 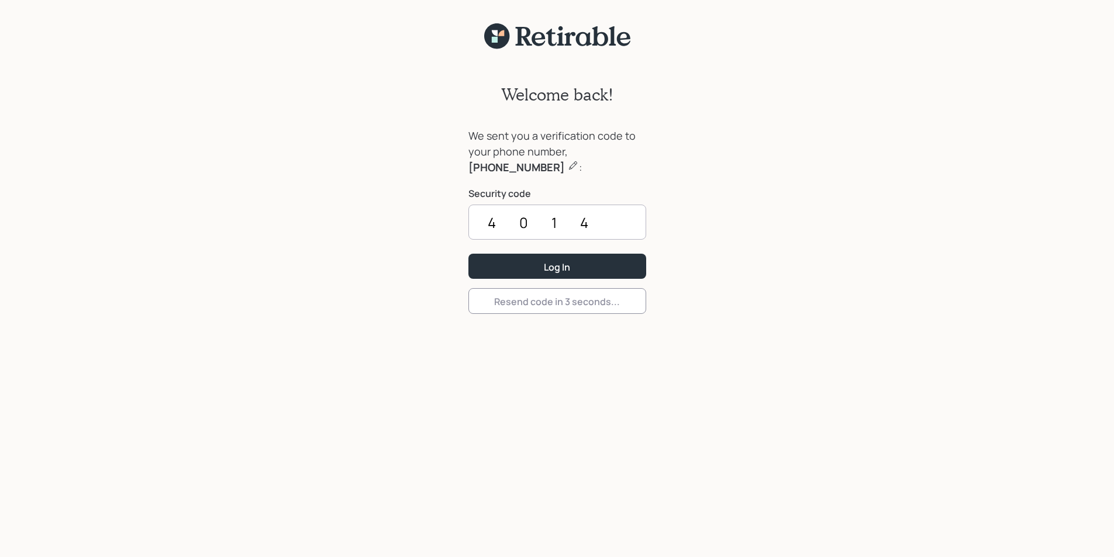 What do you see at coordinates (557, 267) in the screenshot?
I see `div: Log In` at bounding box center [557, 267].